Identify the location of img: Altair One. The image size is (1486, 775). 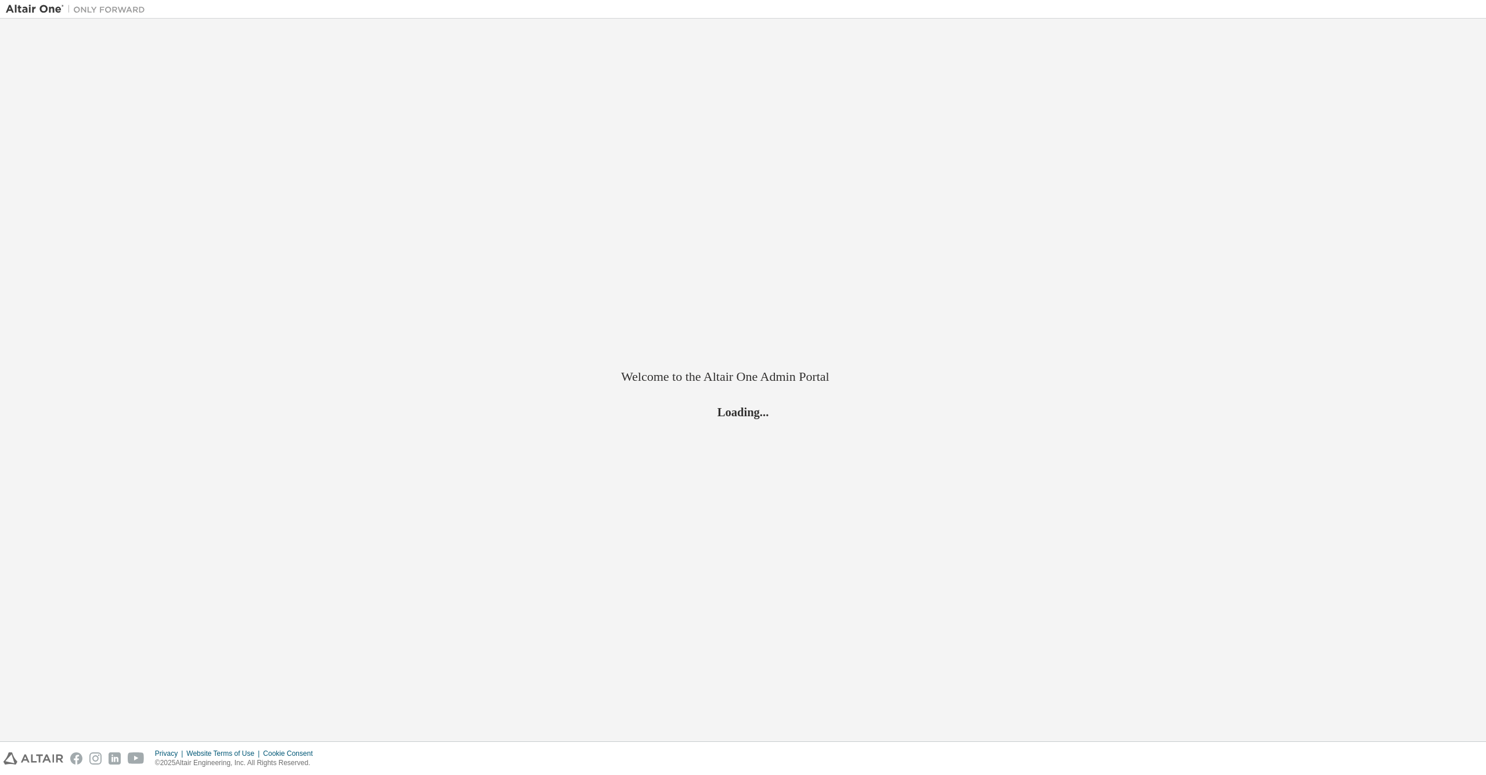
(78, 9).